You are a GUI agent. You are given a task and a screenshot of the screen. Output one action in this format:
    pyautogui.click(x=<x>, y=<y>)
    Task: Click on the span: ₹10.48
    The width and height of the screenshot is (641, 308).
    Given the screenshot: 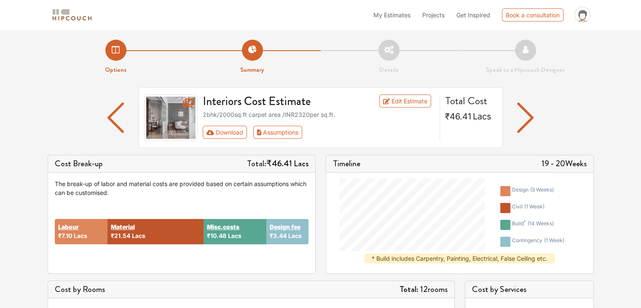 What is the action you would take?
    pyautogui.click(x=217, y=235)
    